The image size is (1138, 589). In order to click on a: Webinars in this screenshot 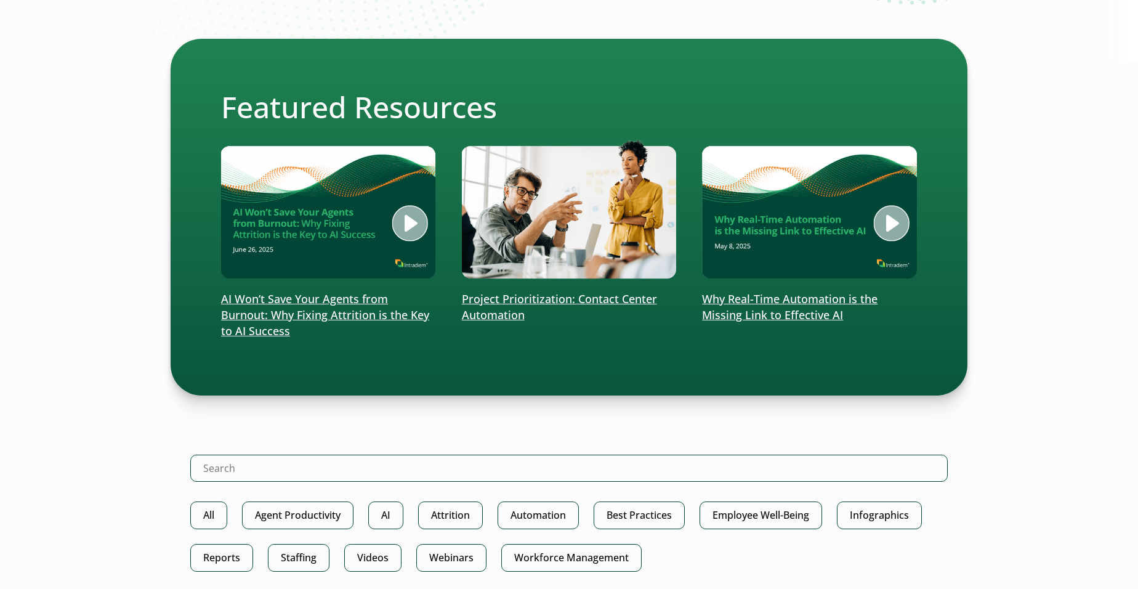, I will do `click(452, 557)`.